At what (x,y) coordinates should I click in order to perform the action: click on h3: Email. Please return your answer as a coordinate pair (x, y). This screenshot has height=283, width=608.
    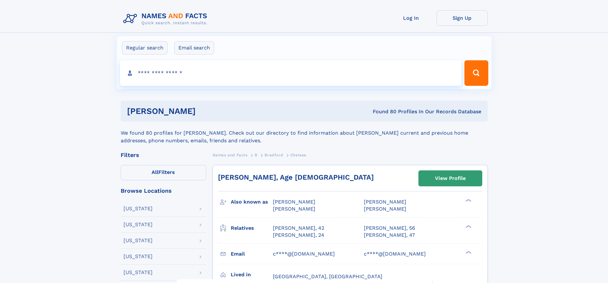
    Looking at the image, I should click on (252, 254).